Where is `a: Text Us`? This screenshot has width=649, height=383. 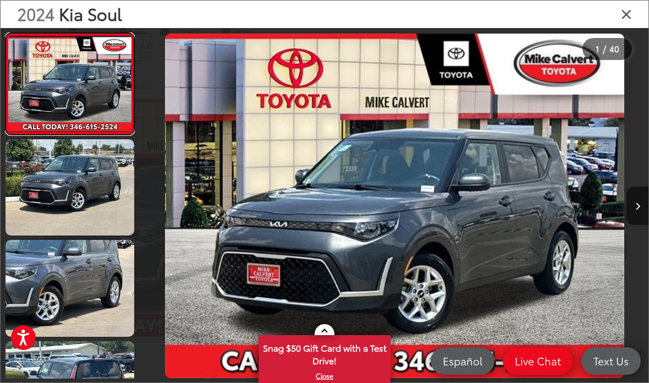
a: Text Us is located at coordinates (611, 361).